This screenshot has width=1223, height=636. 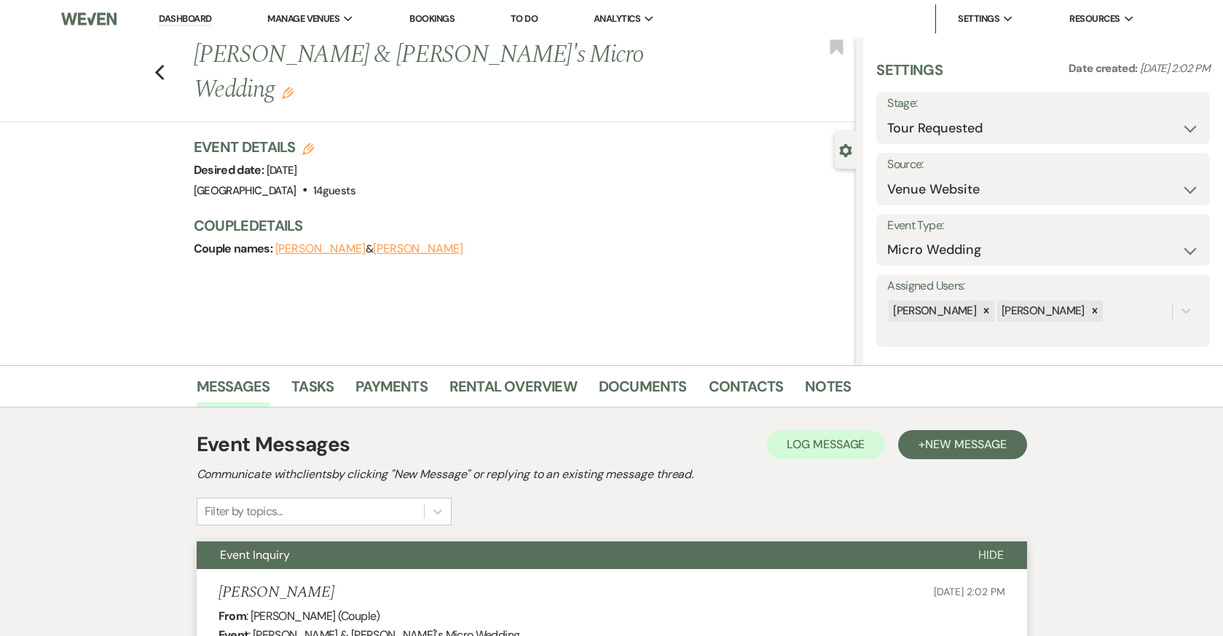 I want to click on h2: Communicate with clients by clicking "New Message" or replying to an existing message thread., so click(x=612, y=475).